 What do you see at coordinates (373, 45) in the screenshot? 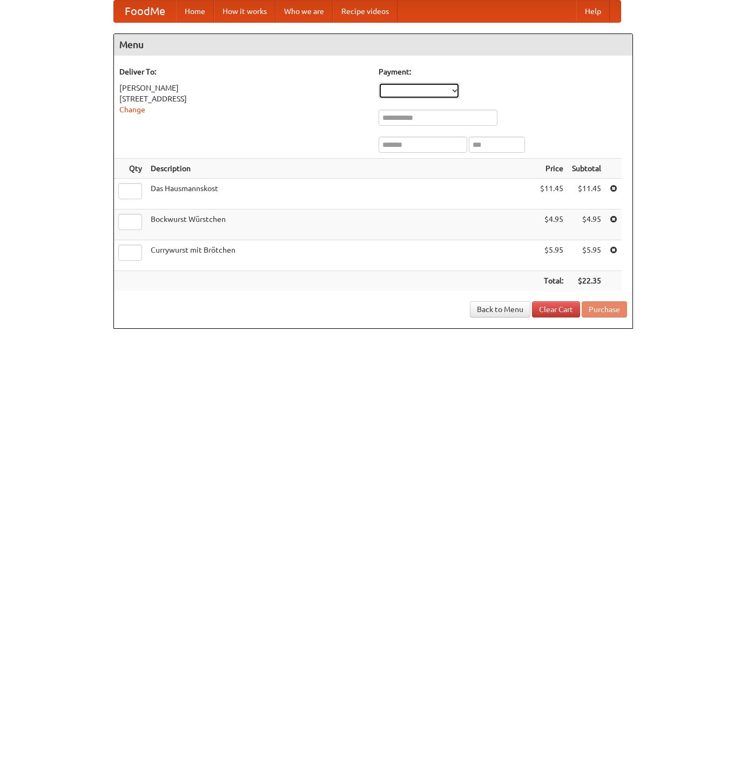
I see `h4: Menu` at bounding box center [373, 45].